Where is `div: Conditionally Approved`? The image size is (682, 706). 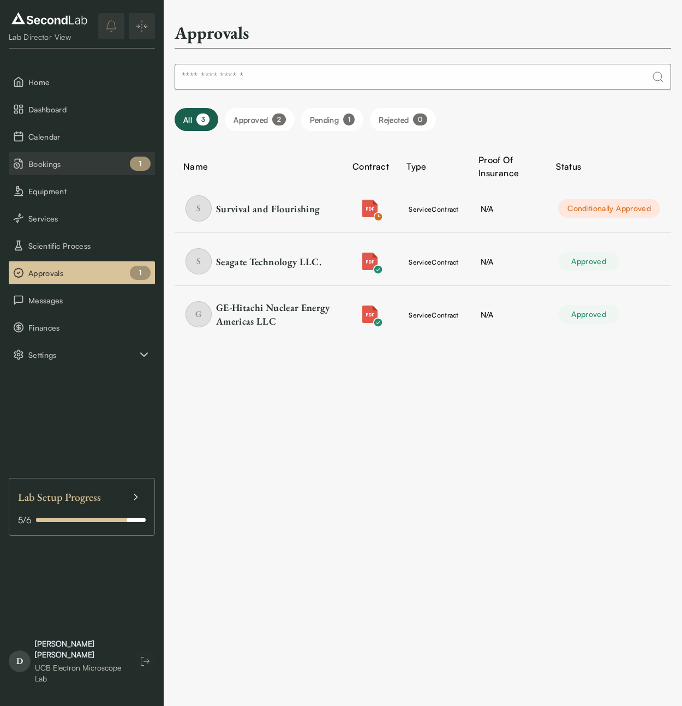
div: Conditionally Approved is located at coordinates (609, 208).